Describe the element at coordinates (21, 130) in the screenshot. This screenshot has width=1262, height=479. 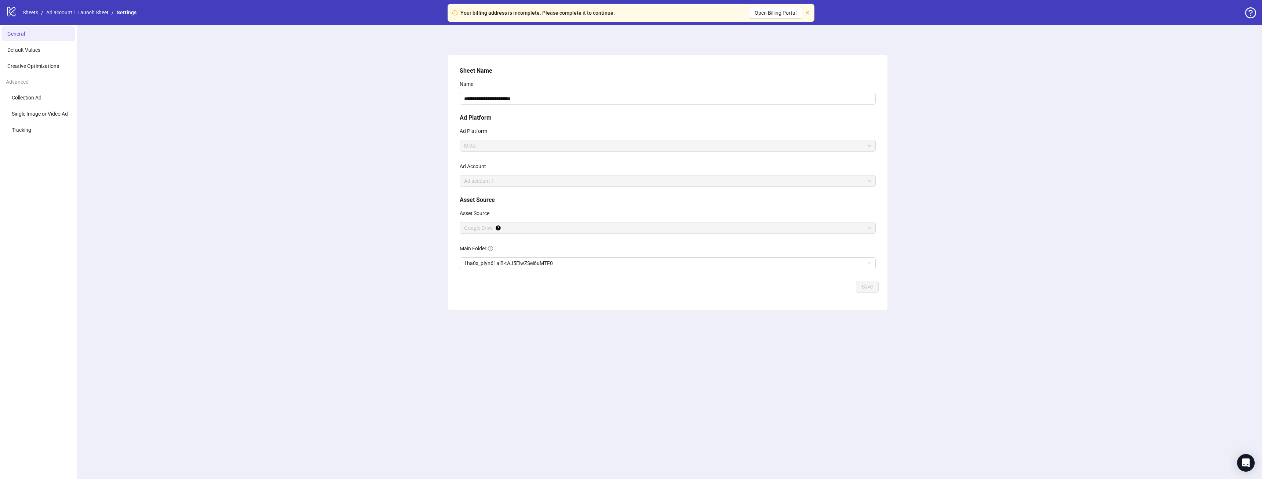
I see `span: Tracking` at that location.